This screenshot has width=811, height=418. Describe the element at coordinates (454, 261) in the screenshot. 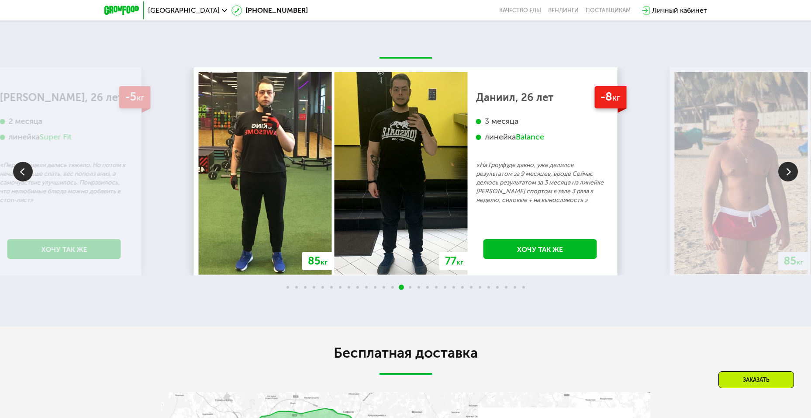

I see `div: 77` at that location.